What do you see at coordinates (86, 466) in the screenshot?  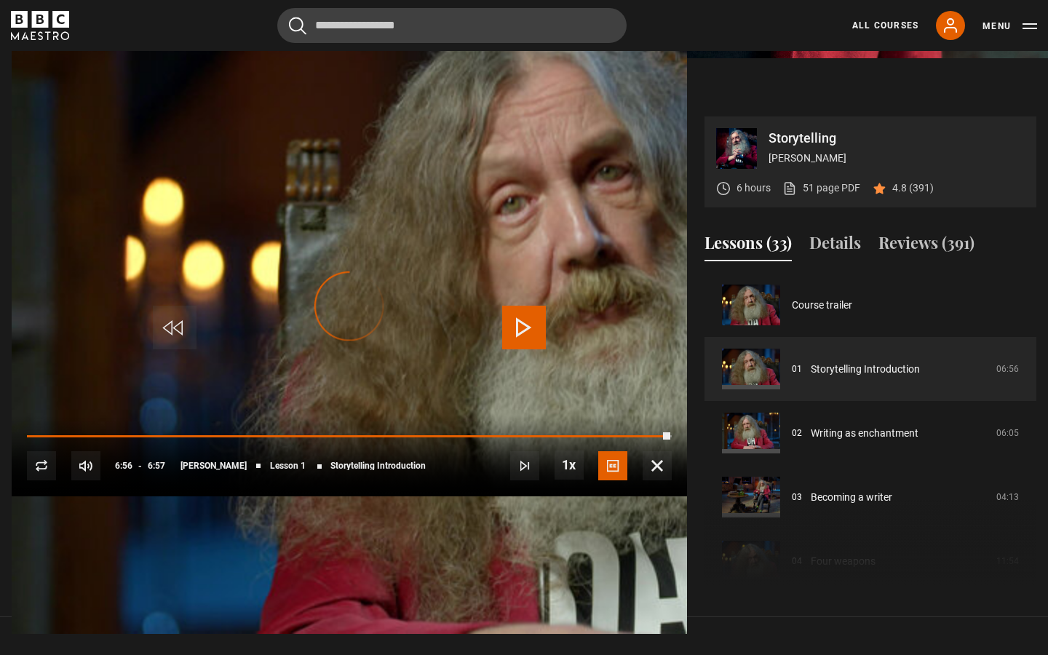 I see `button: Mute` at bounding box center [86, 466].